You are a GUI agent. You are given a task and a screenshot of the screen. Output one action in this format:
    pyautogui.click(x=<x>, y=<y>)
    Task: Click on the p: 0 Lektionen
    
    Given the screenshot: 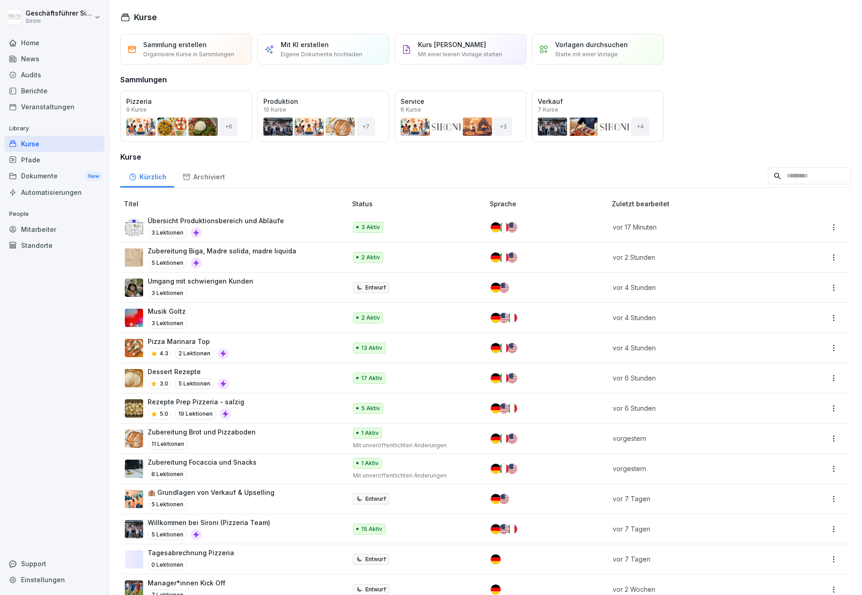 What is the action you would take?
    pyautogui.click(x=167, y=565)
    